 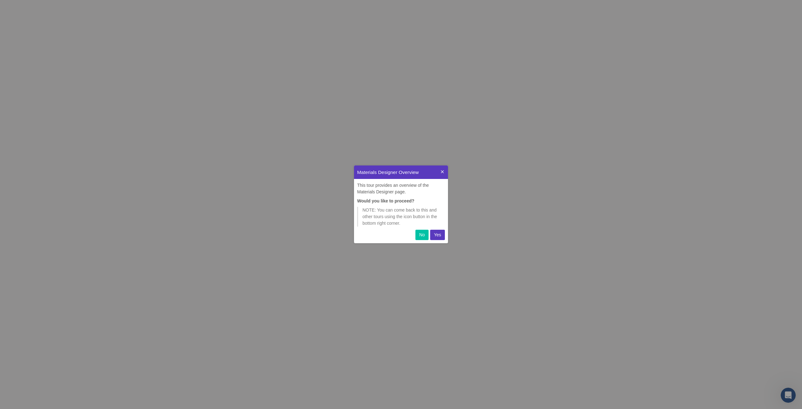 I want to click on button: Quit Tour, so click(x=443, y=172).